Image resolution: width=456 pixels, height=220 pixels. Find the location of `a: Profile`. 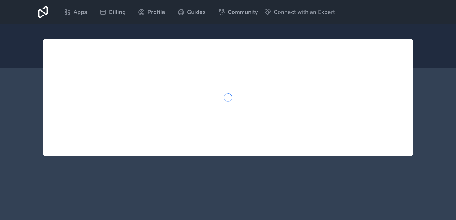

a: Profile is located at coordinates (151, 12).